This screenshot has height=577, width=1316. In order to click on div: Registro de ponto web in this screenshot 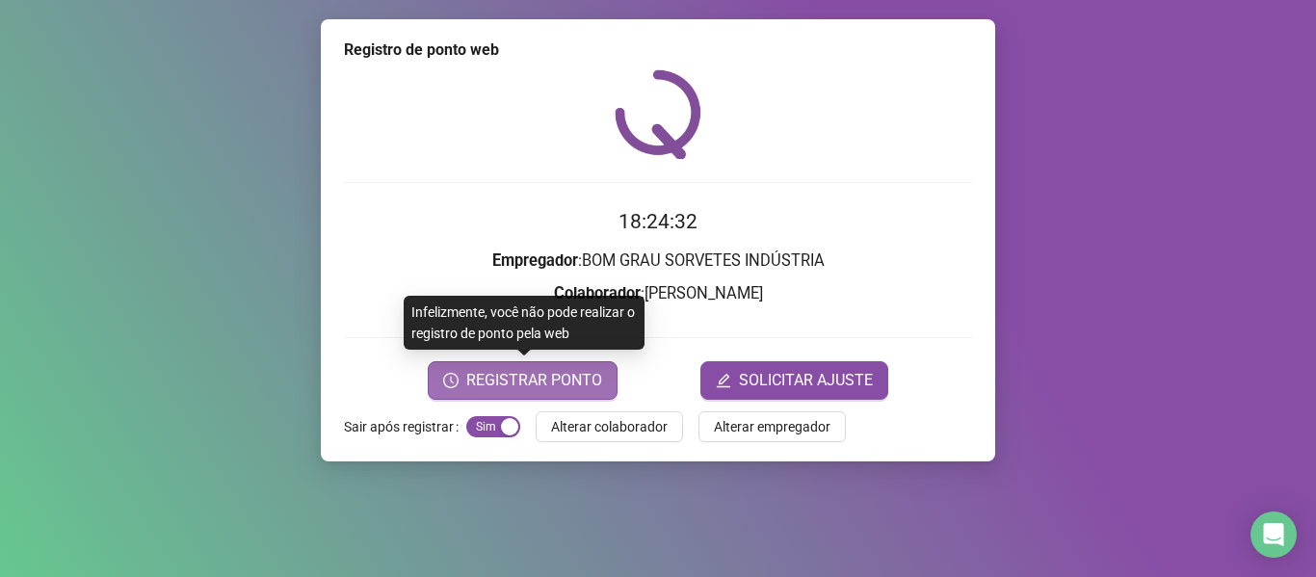, I will do `click(658, 50)`.